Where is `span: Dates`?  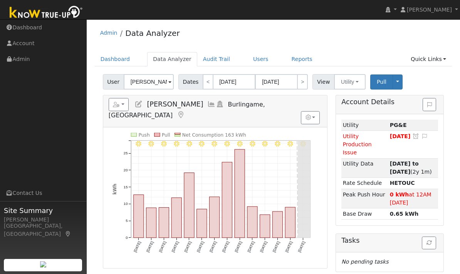 span: Dates is located at coordinates (191, 82).